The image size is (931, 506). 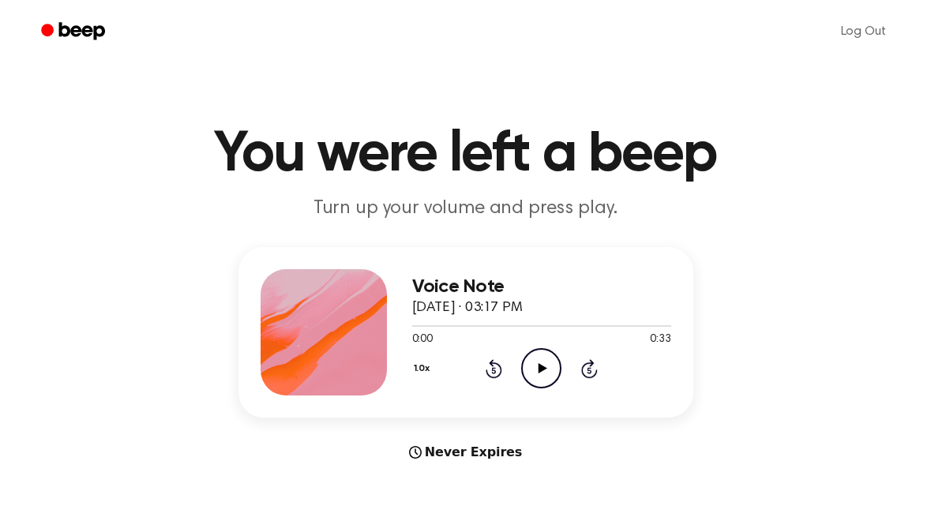 What do you see at coordinates (74, 32) in the screenshot?
I see `a: Beep` at bounding box center [74, 32].